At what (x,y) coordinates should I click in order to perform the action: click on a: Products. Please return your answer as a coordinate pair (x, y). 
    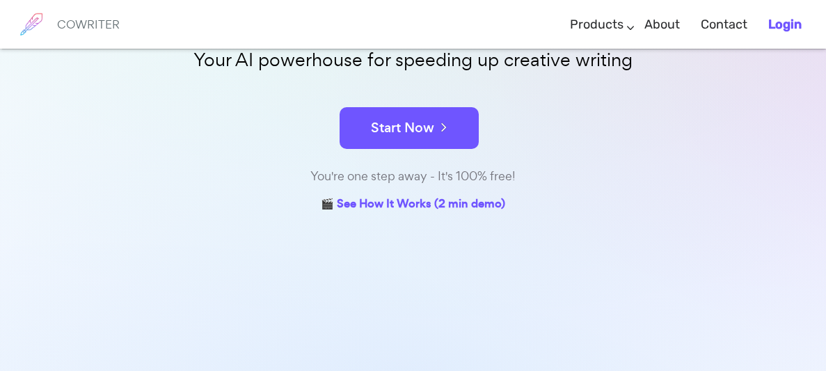
    Looking at the image, I should click on (596, 24).